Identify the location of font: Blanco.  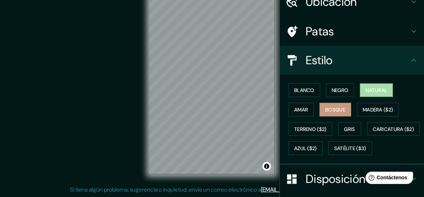
(304, 90).